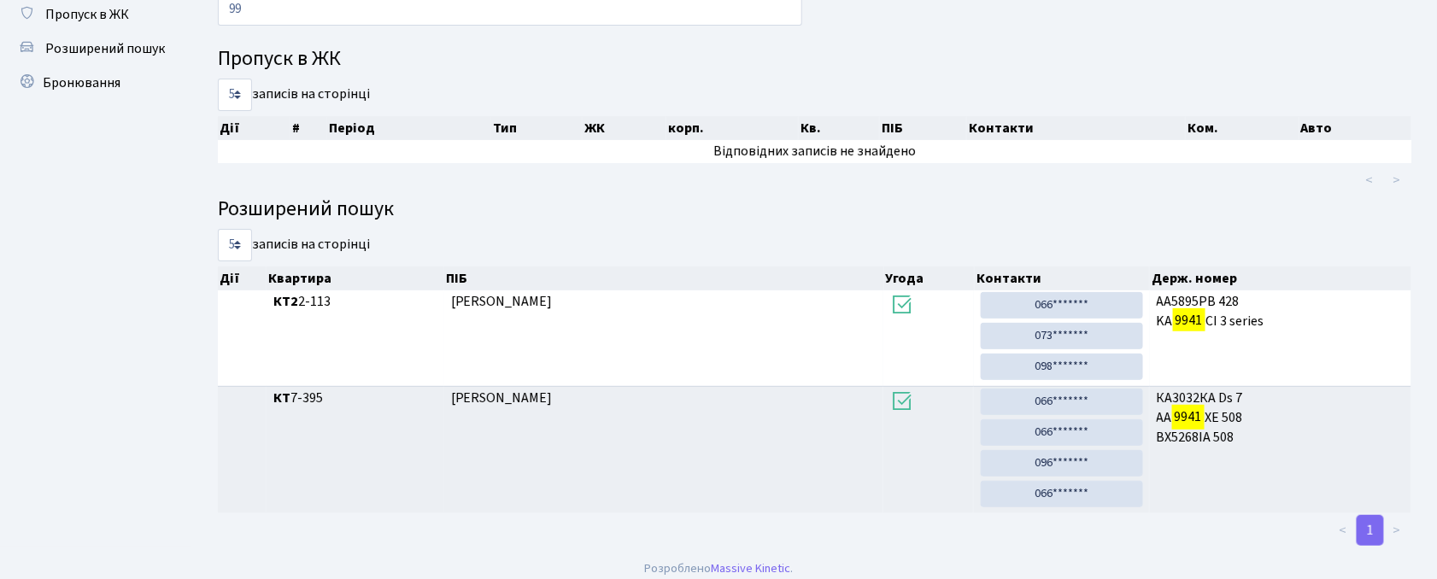 The height and width of the screenshot is (579, 1437). What do you see at coordinates (1371, 531) in the screenshot?
I see `a: 1` at bounding box center [1371, 531].